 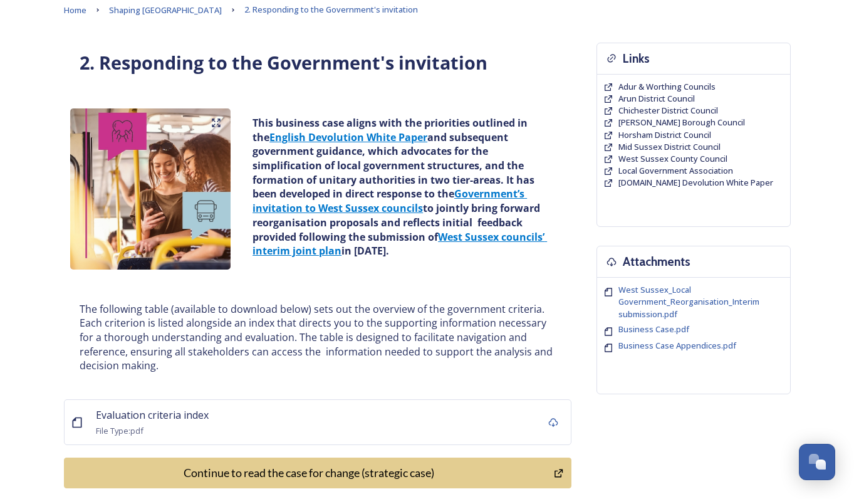 What do you see at coordinates (397, 222) in the screenshot?
I see `strong: to jointly bring forward reorganisation proposals and reflects initial feedback provided followin...` at bounding box center [397, 222].